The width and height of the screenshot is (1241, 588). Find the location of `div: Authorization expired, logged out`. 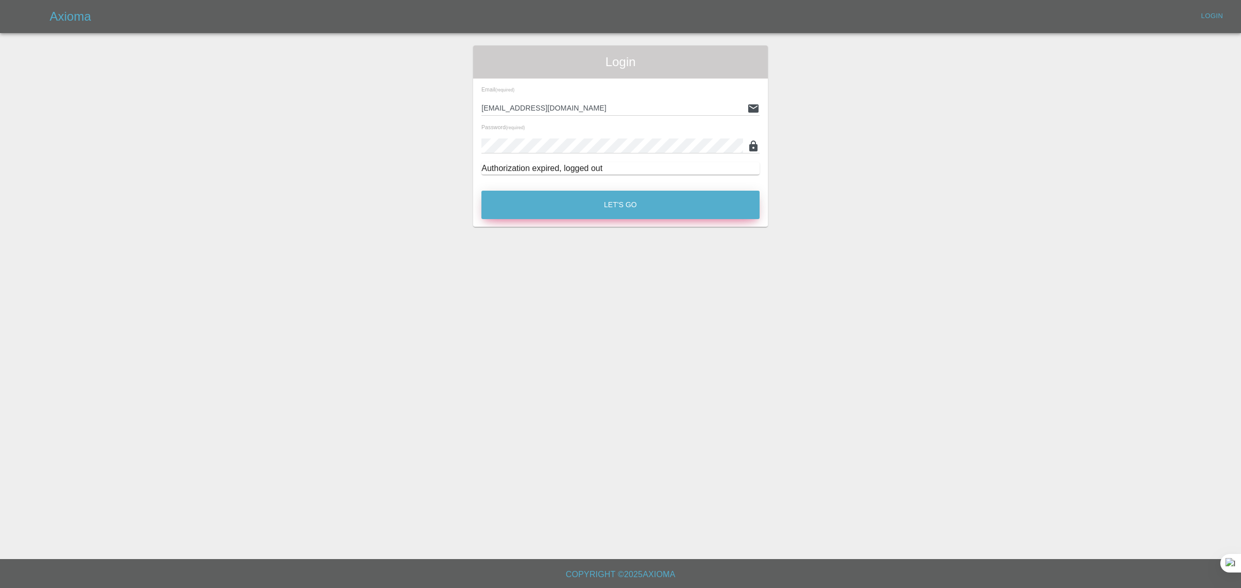

div: Authorization expired, logged out is located at coordinates (621, 169).